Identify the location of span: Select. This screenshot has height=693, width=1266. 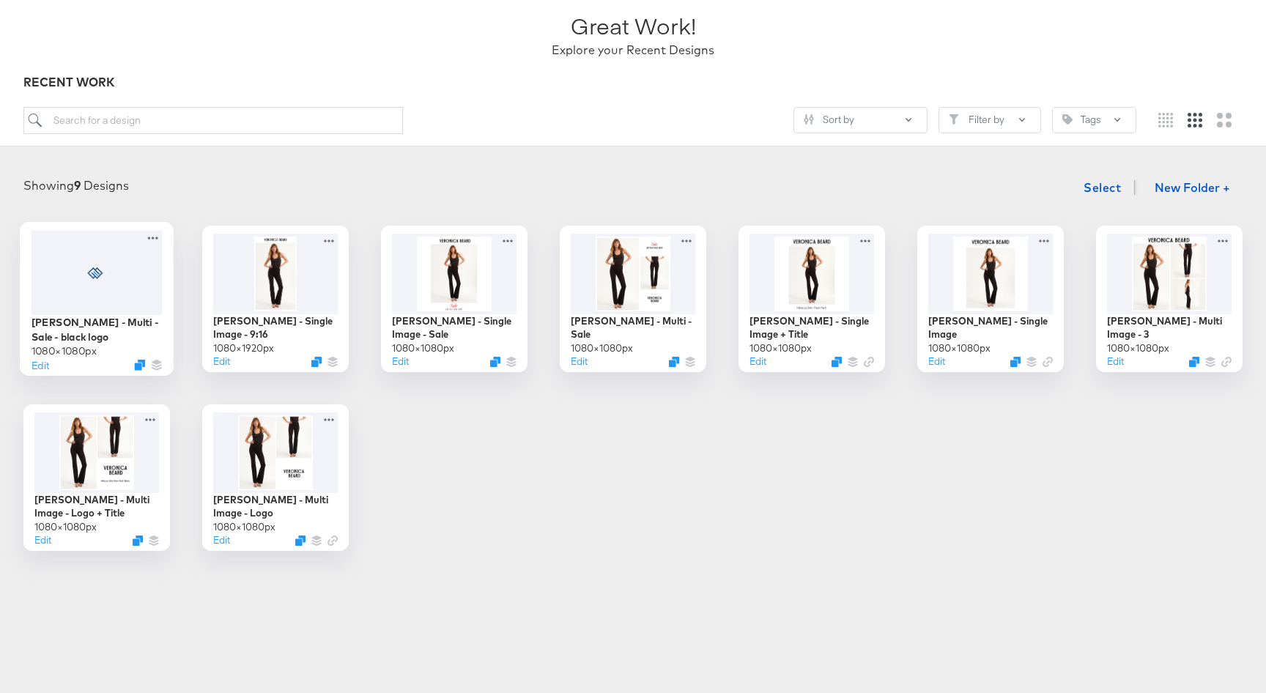
(1102, 187).